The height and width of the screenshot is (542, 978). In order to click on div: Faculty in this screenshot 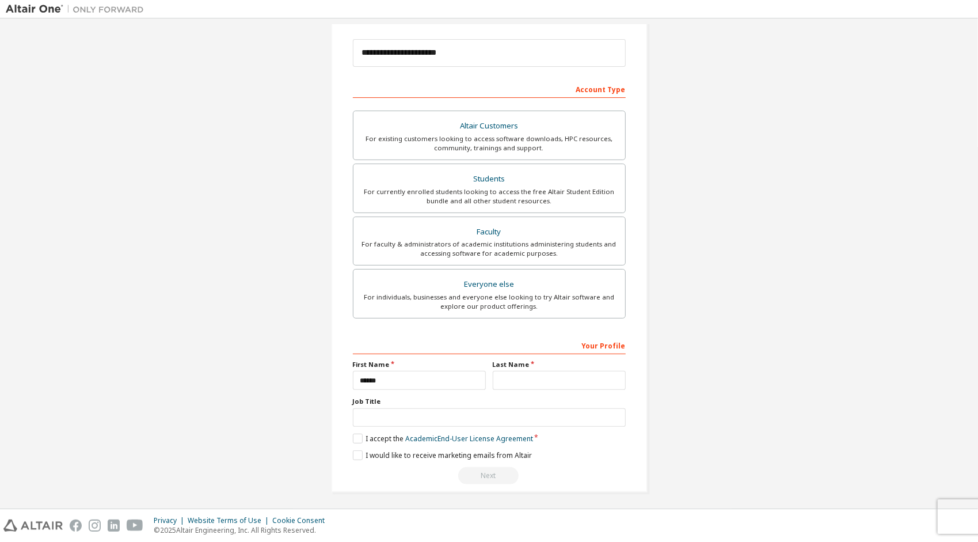, I will do `click(489, 232)`.